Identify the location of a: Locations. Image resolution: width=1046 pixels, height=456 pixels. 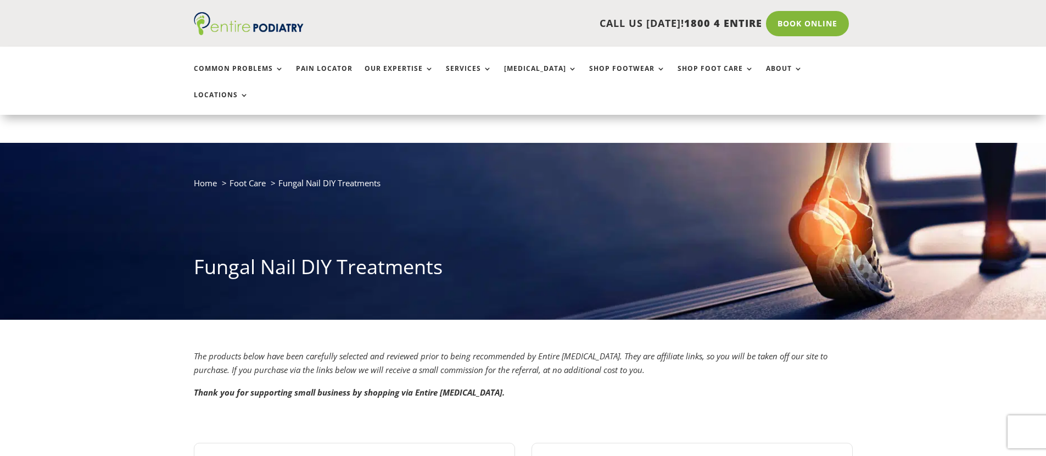
(221, 103).